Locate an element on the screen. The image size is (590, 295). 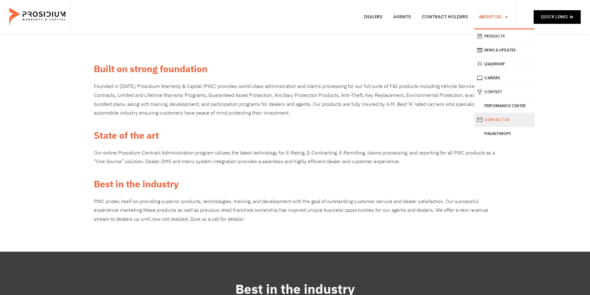
a: News & Updates is located at coordinates (504, 50).